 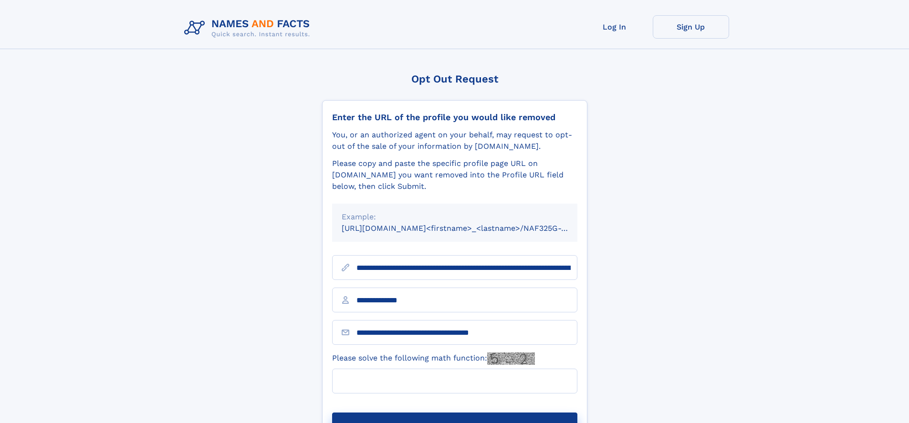 What do you see at coordinates (455, 141) in the screenshot?
I see `div: You, or an authorized agent on your behalf, may request to opt-out of the sale of your informatio...` at bounding box center [455, 141].